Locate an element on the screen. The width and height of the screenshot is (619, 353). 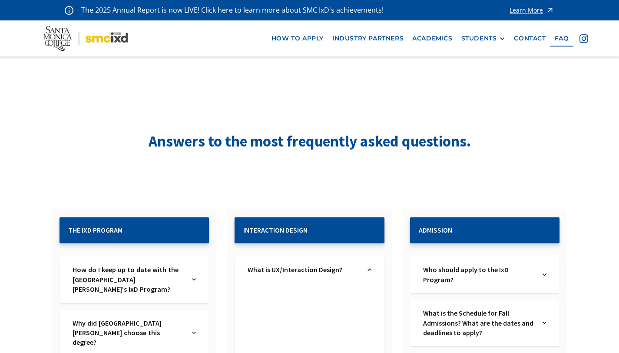
img: icon - arrow - alert is located at coordinates (550, 10).